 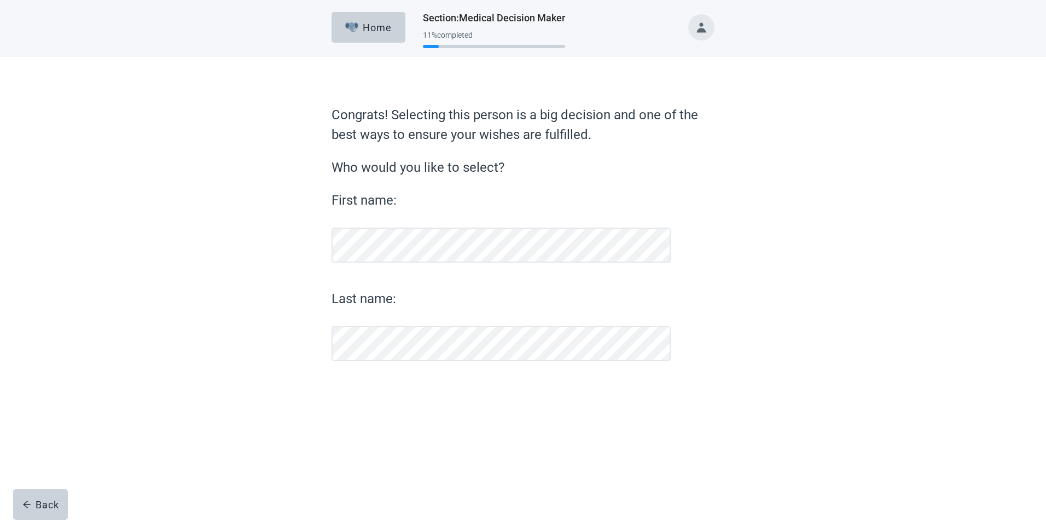 I want to click on h1: Section : Medical Decision Maker, so click(x=494, y=18).